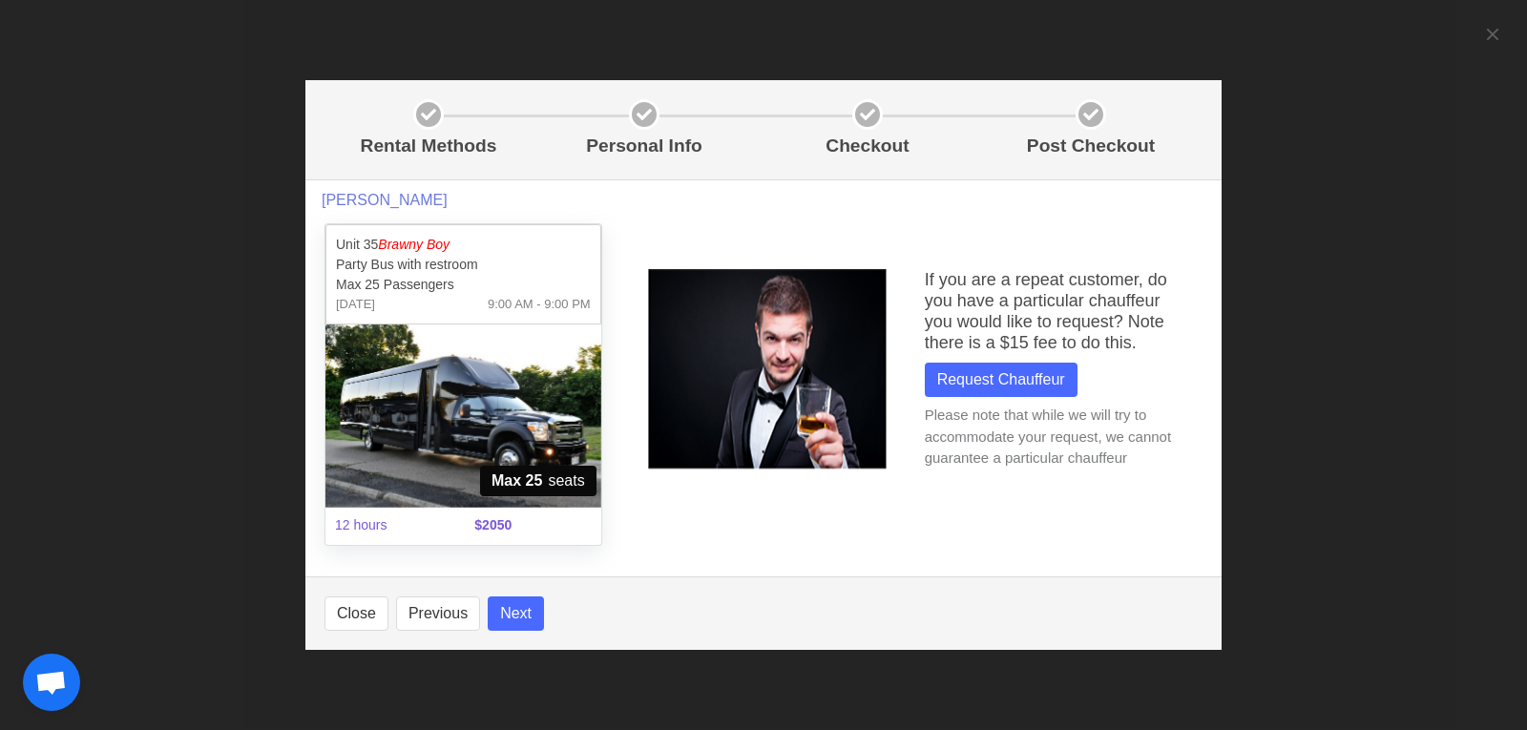 Image resolution: width=1527 pixels, height=730 pixels. What do you see at coordinates (52, 682) in the screenshot?
I see `a: Open chat` at bounding box center [52, 682].